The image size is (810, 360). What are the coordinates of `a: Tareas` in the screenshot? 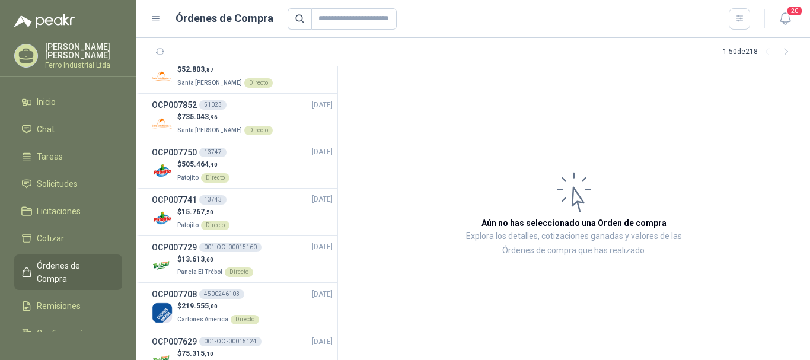 It's located at (68, 156).